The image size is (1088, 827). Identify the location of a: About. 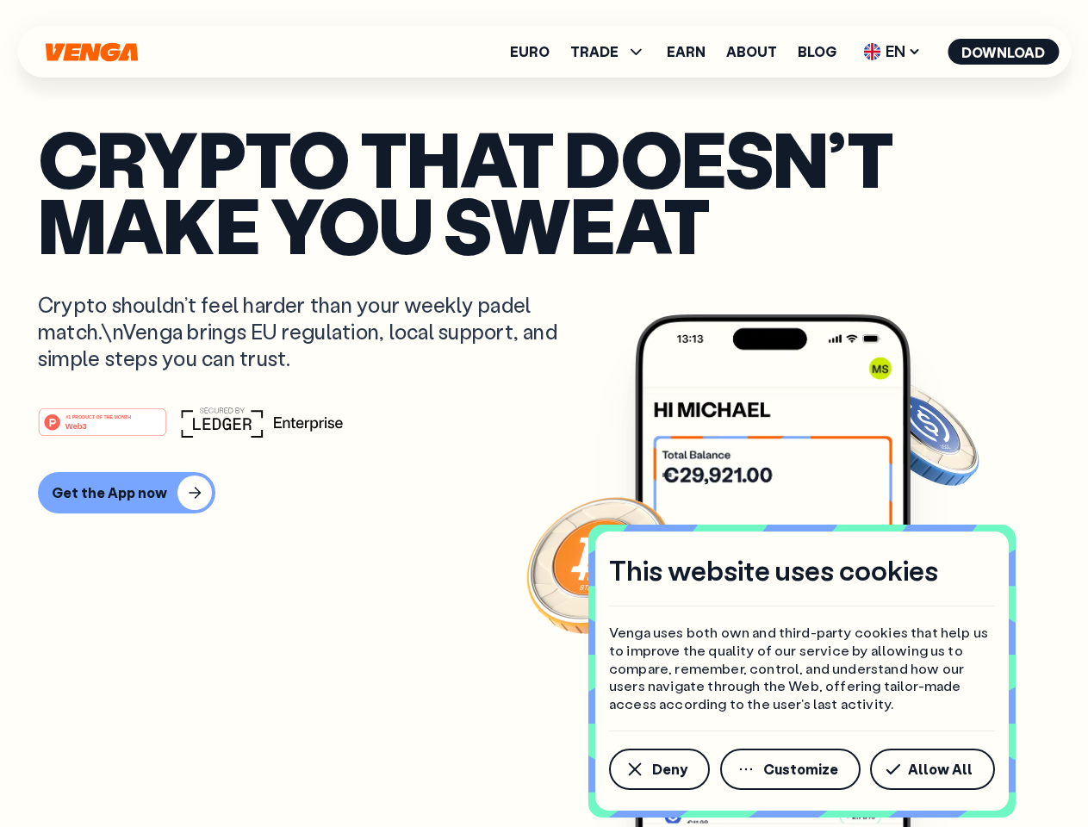
(751, 52).